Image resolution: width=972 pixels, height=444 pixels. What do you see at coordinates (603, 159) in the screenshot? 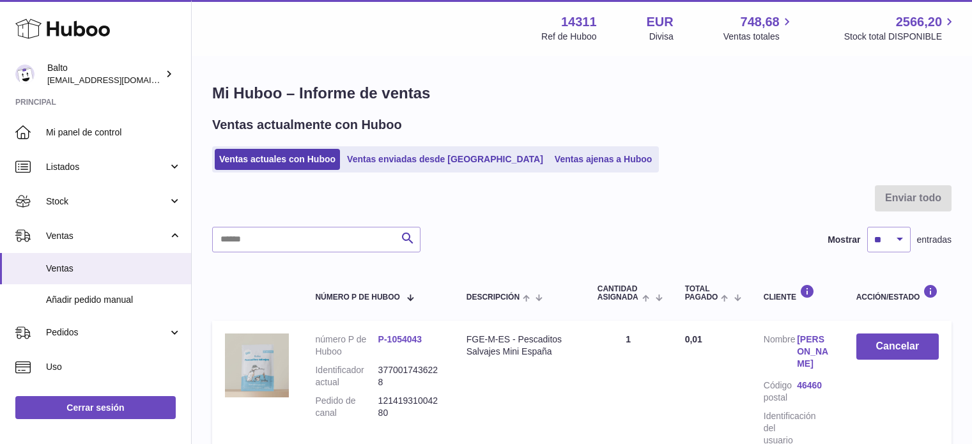
I see `a: Ventas ajenas a Huboo` at bounding box center [603, 159].